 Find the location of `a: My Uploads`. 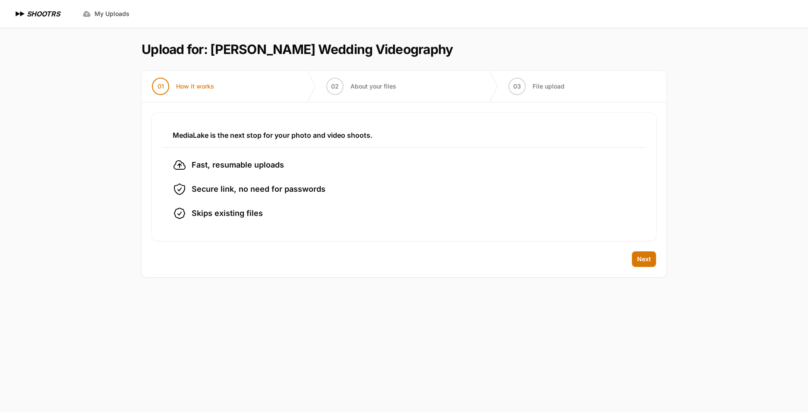

a: My Uploads is located at coordinates (106, 14).